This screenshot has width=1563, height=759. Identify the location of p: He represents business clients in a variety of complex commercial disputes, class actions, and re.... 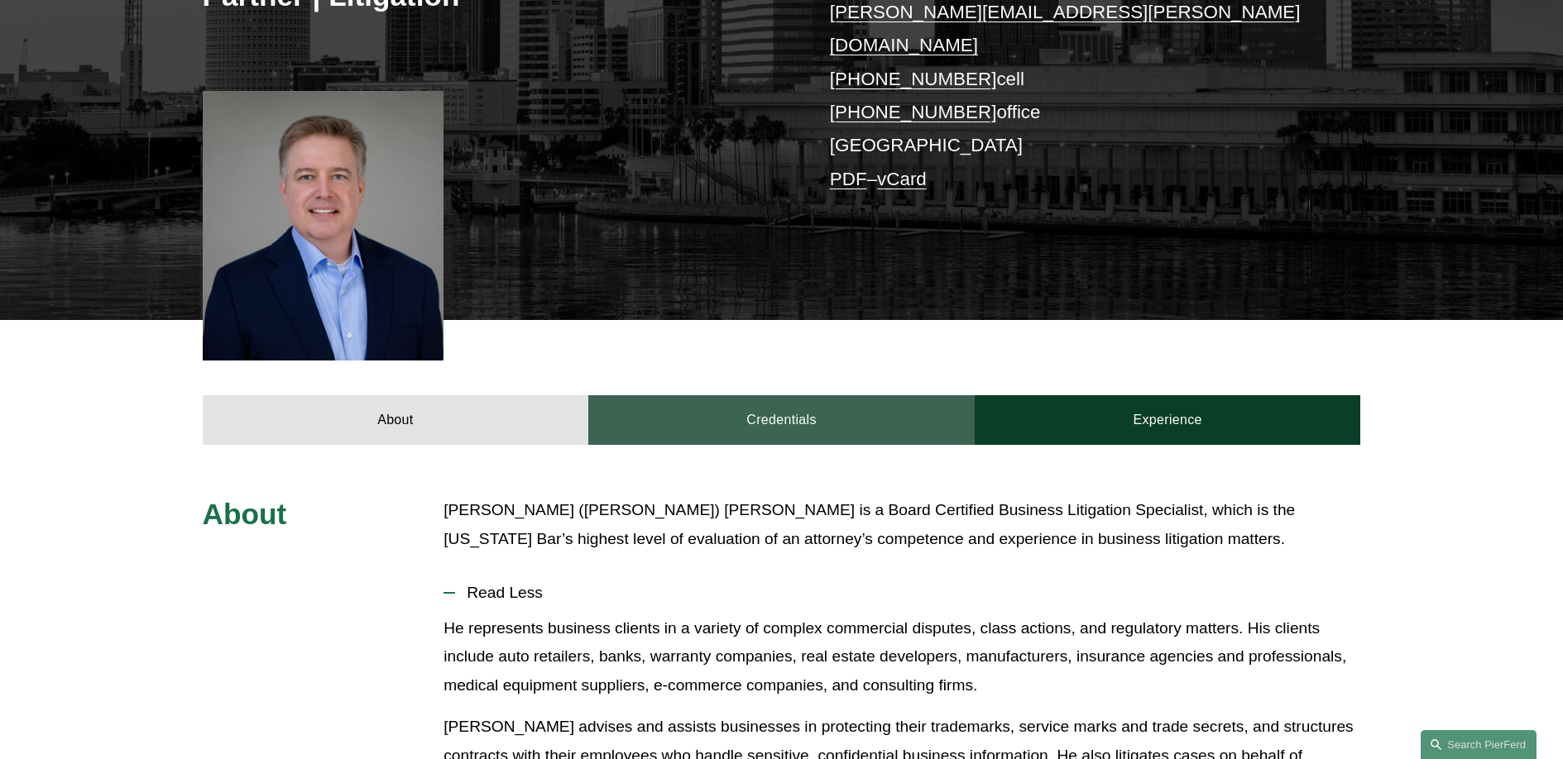
(902, 658).